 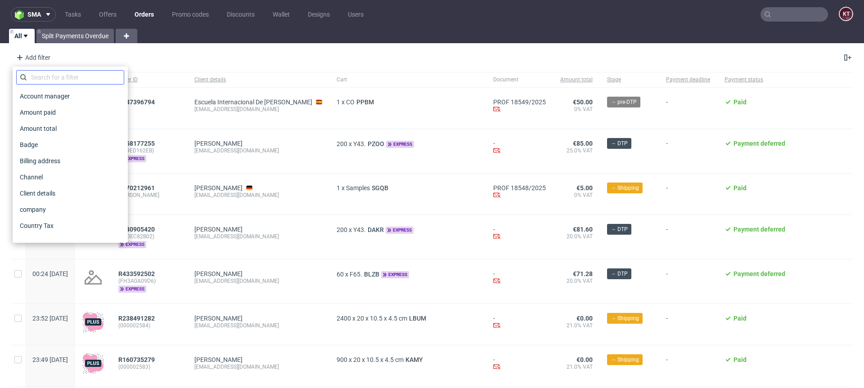 What do you see at coordinates (418, 319) in the screenshot?
I see `span: LBUM` at bounding box center [418, 319].